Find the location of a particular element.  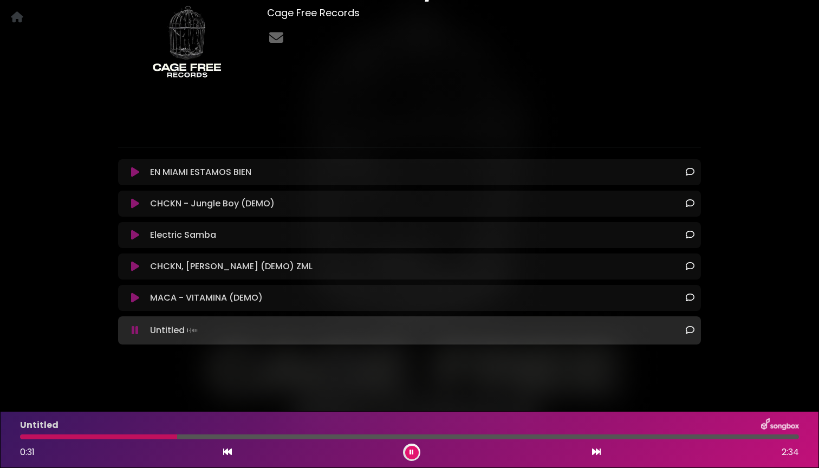

h3: Cage Free Records is located at coordinates (484, 13).